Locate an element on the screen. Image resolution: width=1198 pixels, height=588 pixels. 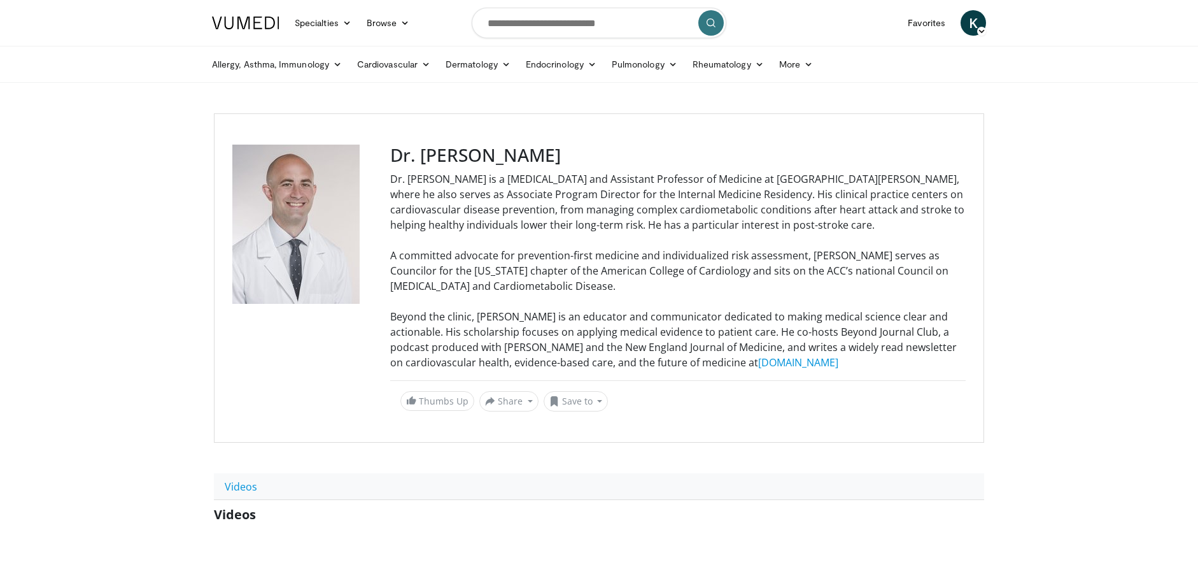
input: Search topics, interventions is located at coordinates (599, 23).